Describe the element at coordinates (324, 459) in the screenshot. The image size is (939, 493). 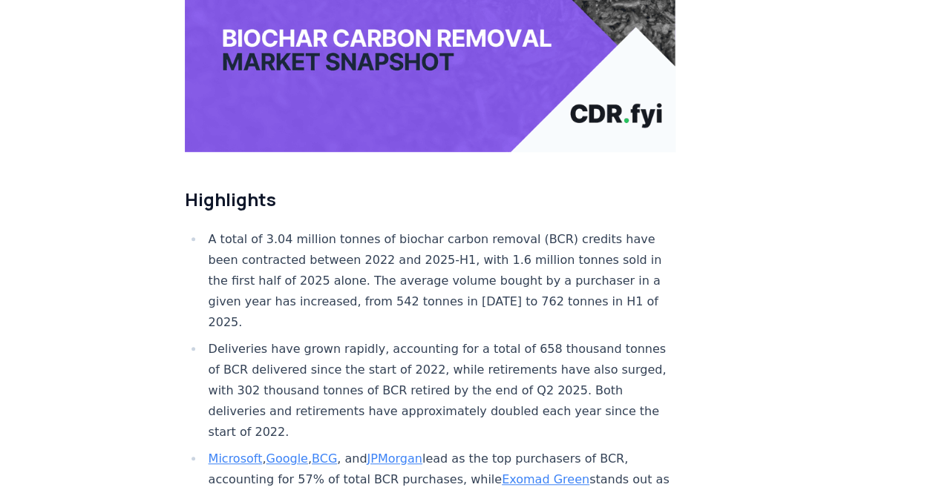
I see `a: BCG` at that location.